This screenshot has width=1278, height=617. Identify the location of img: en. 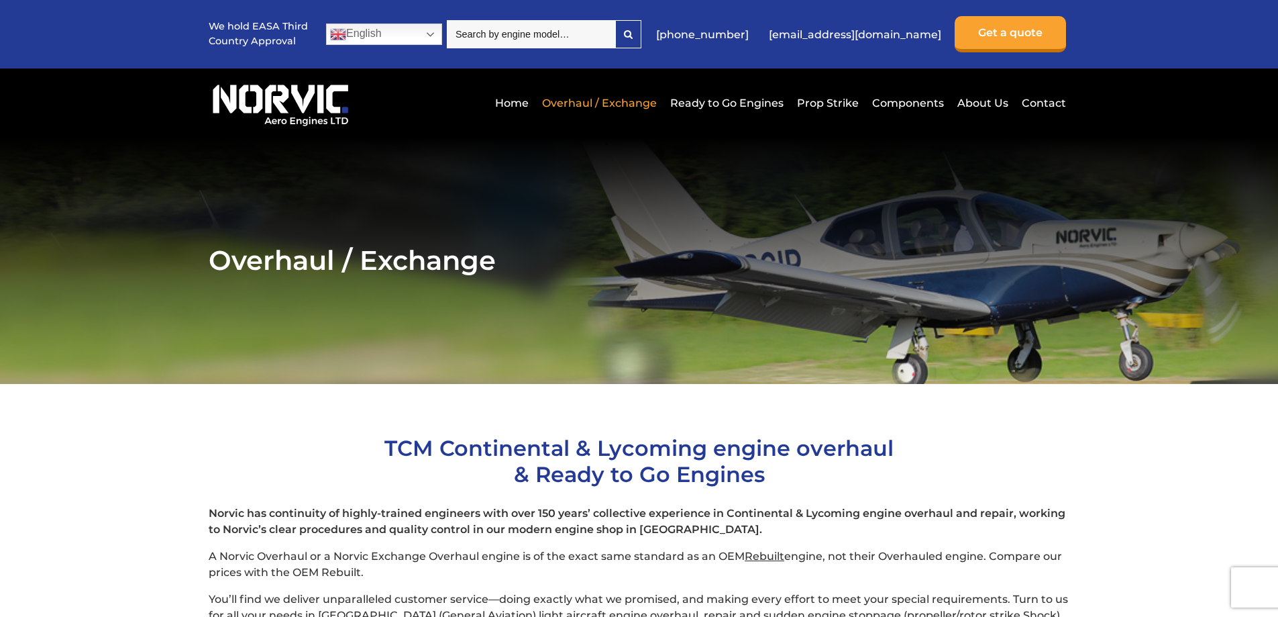
(338, 34).